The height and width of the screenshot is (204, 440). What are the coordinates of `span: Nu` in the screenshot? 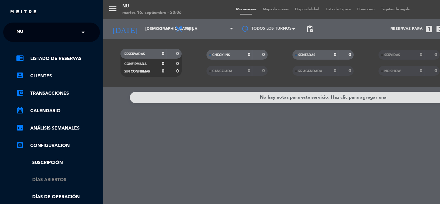 It's located at (20, 32).